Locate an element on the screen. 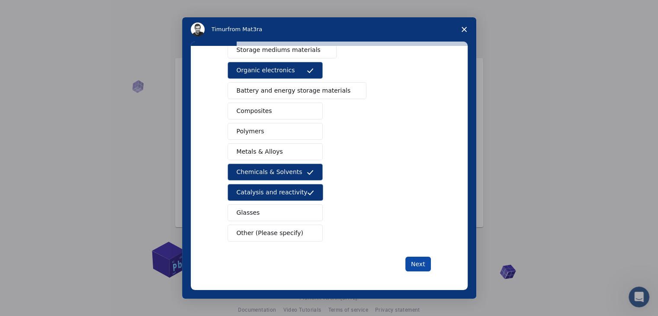 This screenshot has height=316, width=658. button: Glasses is located at coordinates (275, 213).